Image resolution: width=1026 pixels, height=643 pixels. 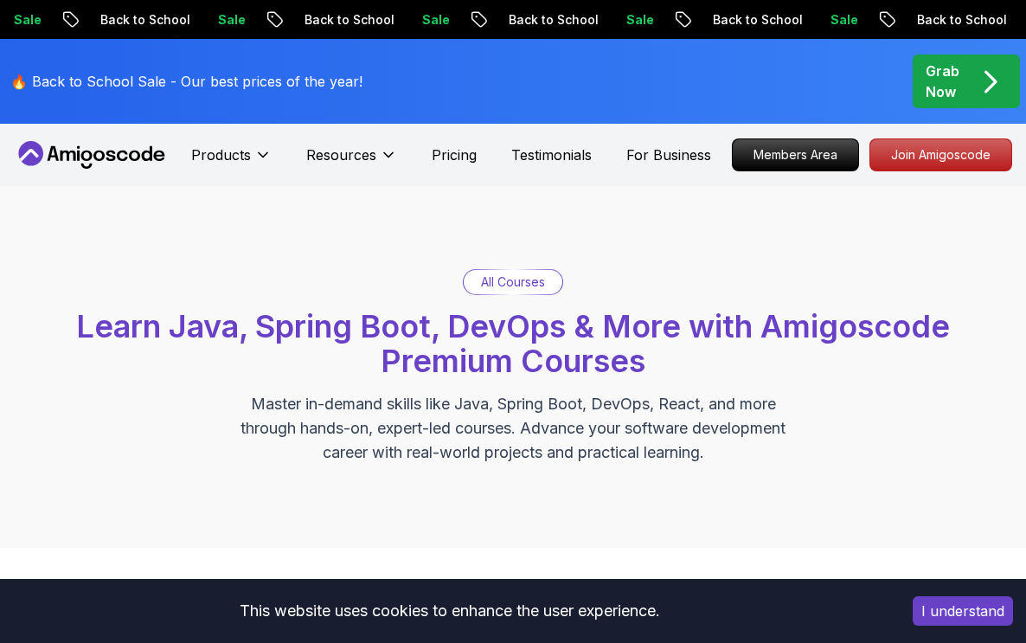 I want to click on p: Join Amigoscode, so click(x=940, y=155).